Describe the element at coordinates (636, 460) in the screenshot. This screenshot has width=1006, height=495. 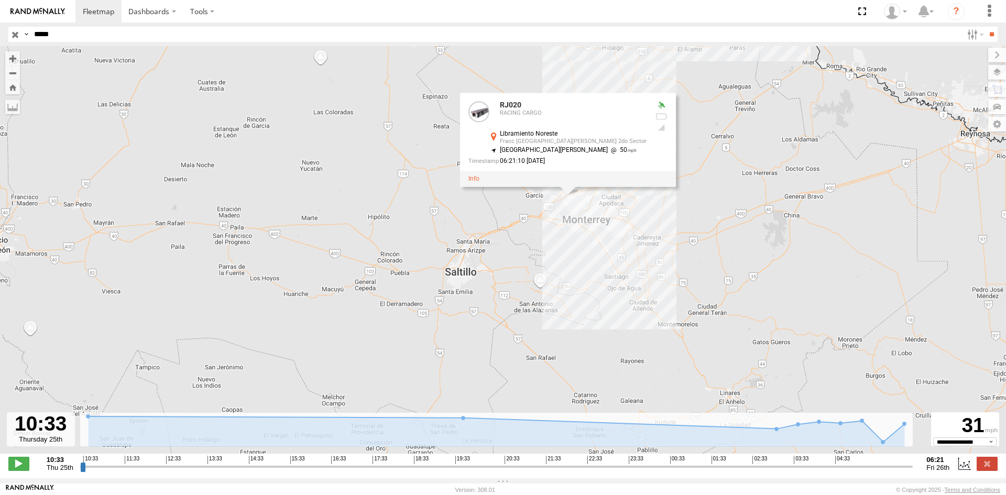
I see `span: 23:33` at that location.